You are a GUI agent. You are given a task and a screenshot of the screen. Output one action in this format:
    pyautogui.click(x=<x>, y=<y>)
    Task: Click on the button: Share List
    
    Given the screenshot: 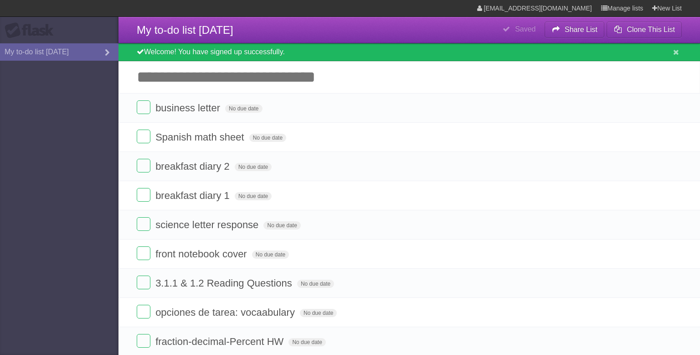 What is the action you would take?
    pyautogui.click(x=575, y=30)
    